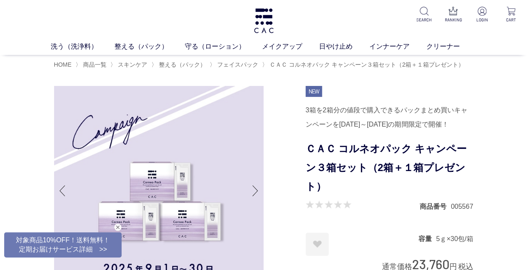 The image size is (527, 270). Describe the element at coordinates (398, 47) in the screenshot. I see `a: インナーケア` at that location.